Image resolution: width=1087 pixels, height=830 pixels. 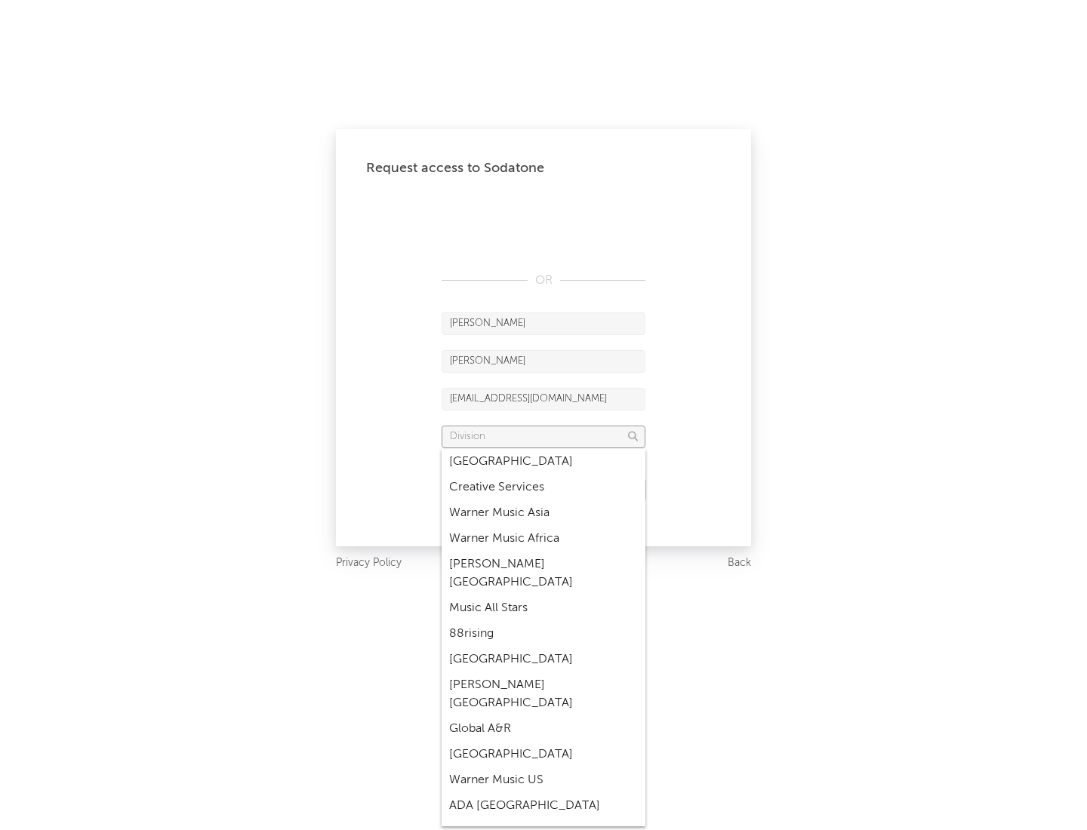 What do you see at coordinates (543, 513) in the screenshot?
I see `div: Warner Music Asia` at bounding box center [543, 513].